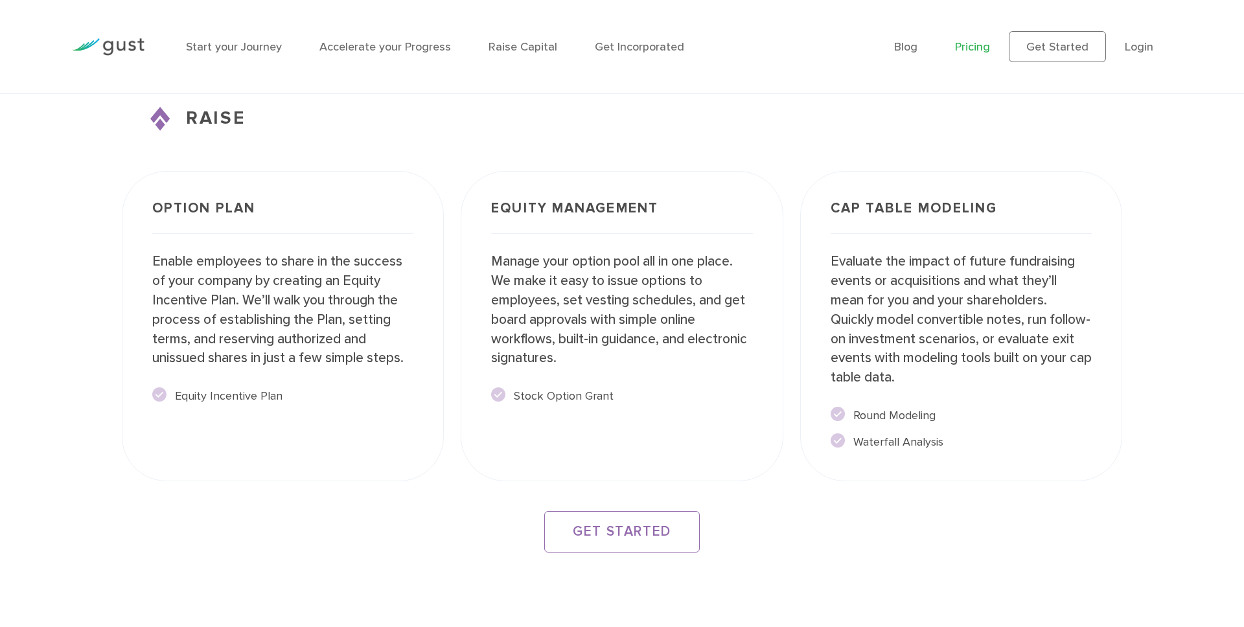 Image resolution: width=1244 pixels, height=627 pixels. What do you see at coordinates (961, 218) in the screenshot?
I see `h3: Cap Table Modeling` at bounding box center [961, 218].